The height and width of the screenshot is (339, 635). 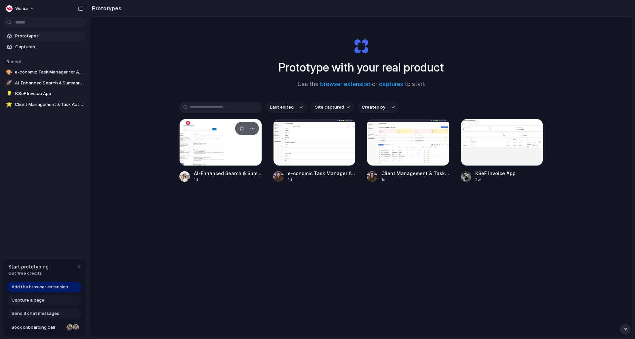 I want to click on span: Site captured, so click(x=329, y=107).